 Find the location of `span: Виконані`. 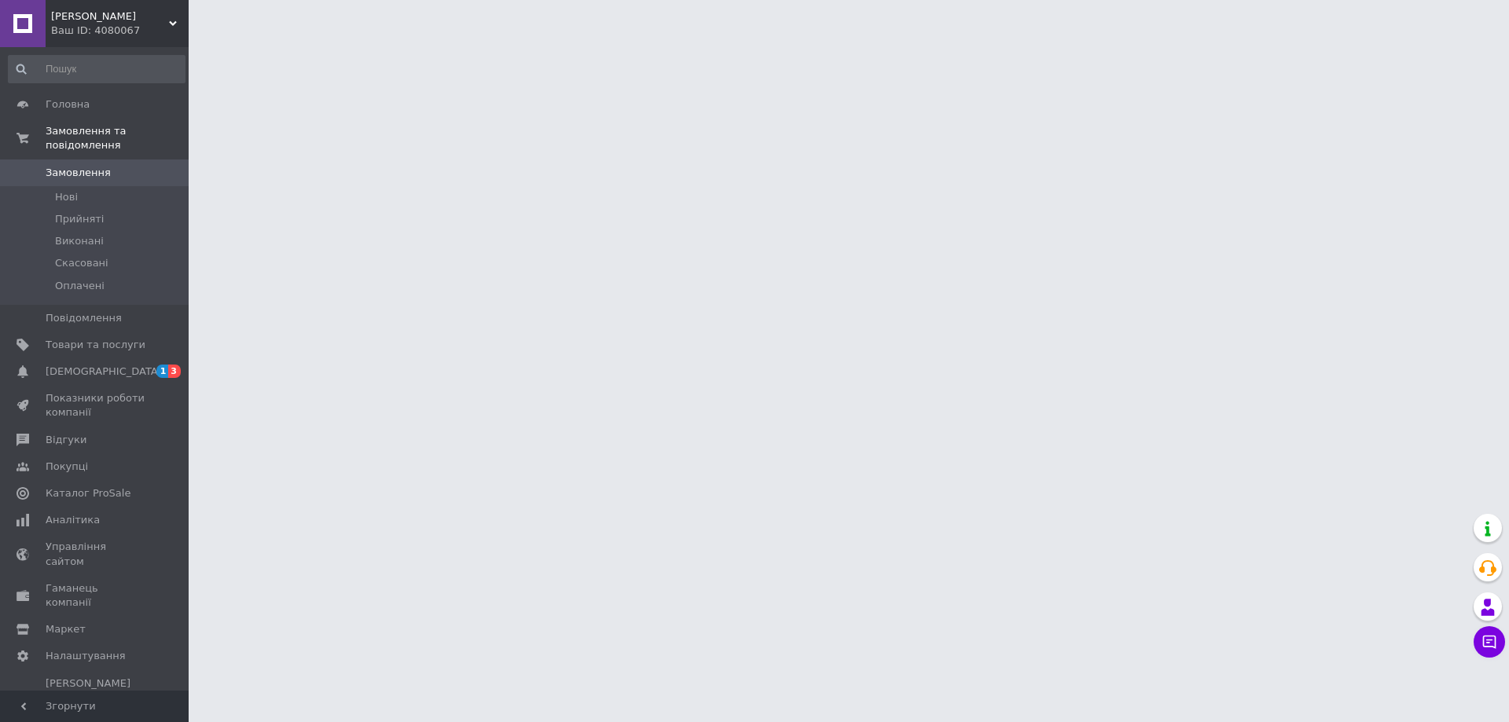

span: Виконані is located at coordinates (79, 241).